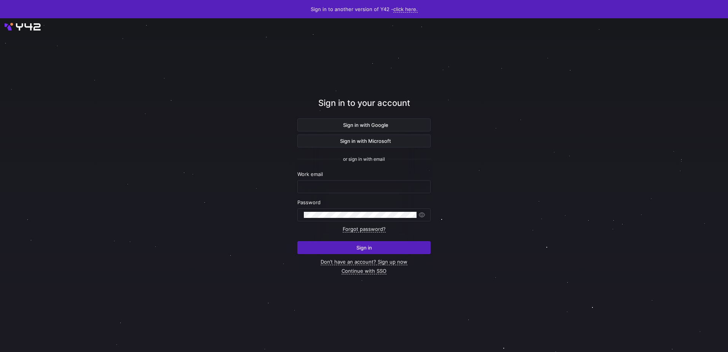  I want to click on a: Don’t have an account? Sign up now, so click(364, 262).